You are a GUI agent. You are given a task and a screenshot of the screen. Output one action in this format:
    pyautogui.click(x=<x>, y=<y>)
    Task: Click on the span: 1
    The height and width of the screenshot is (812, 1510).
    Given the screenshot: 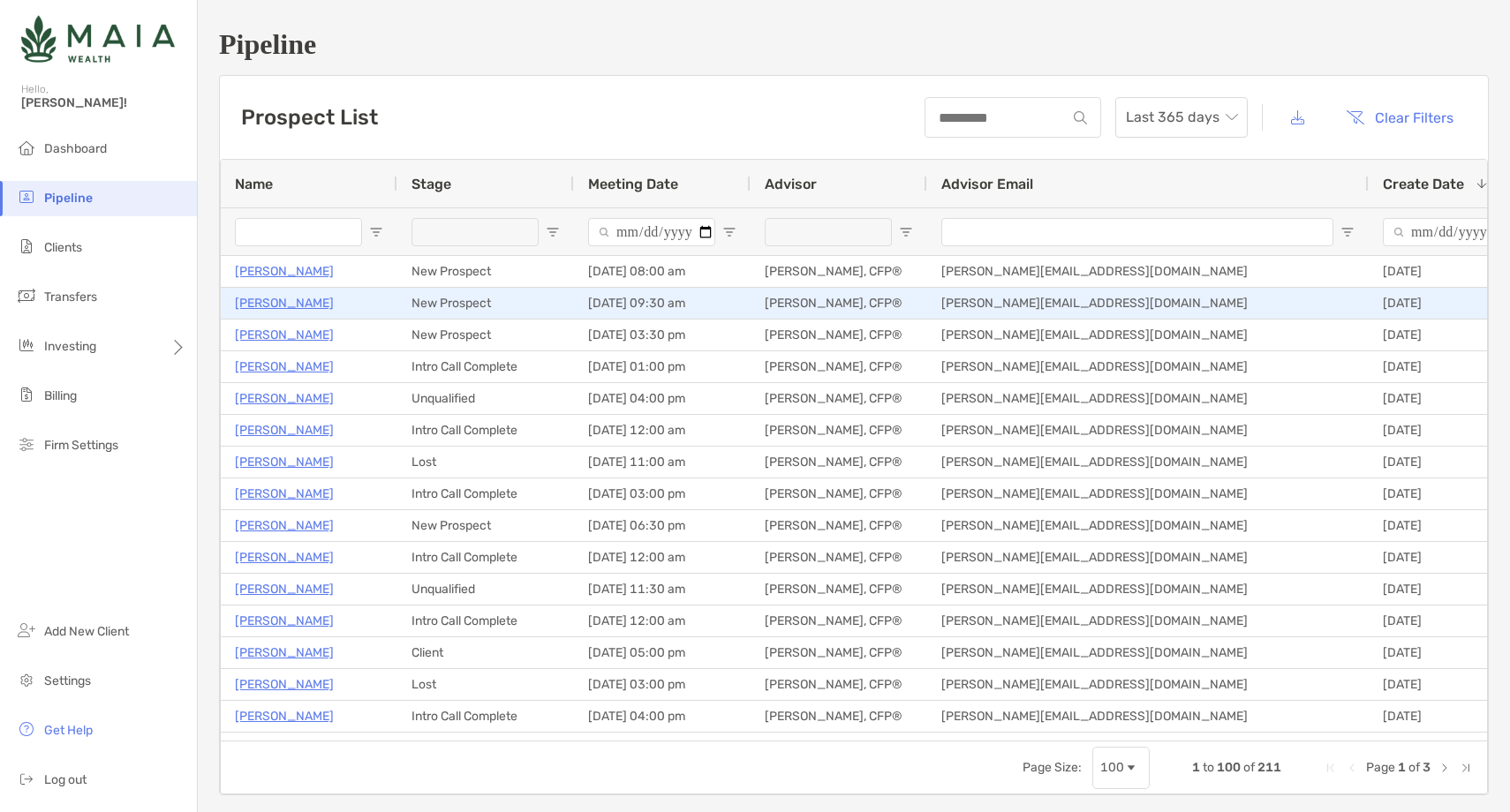 What is the action you would take?
    pyautogui.click(x=1402, y=767)
    